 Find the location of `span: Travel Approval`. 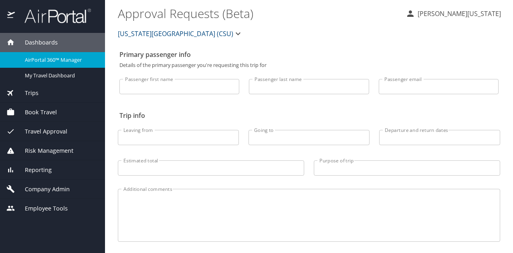

span: Travel Approval is located at coordinates (41, 131).